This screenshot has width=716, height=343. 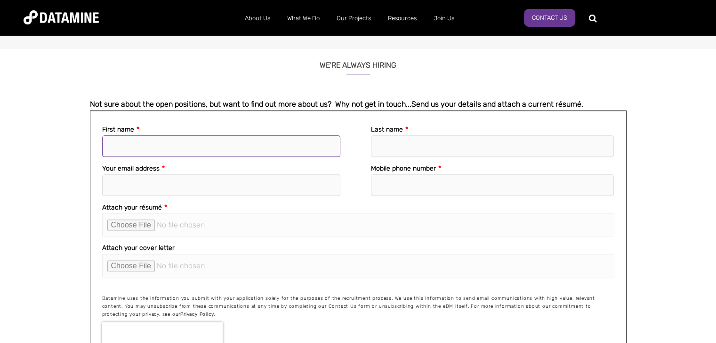 What do you see at coordinates (257, 18) in the screenshot?
I see `a: About Us` at bounding box center [257, 18].